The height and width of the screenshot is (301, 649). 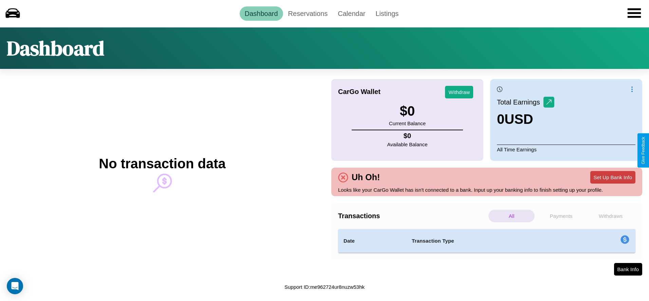 I want to click on p: Available Balance, so click(x=407, y=144).